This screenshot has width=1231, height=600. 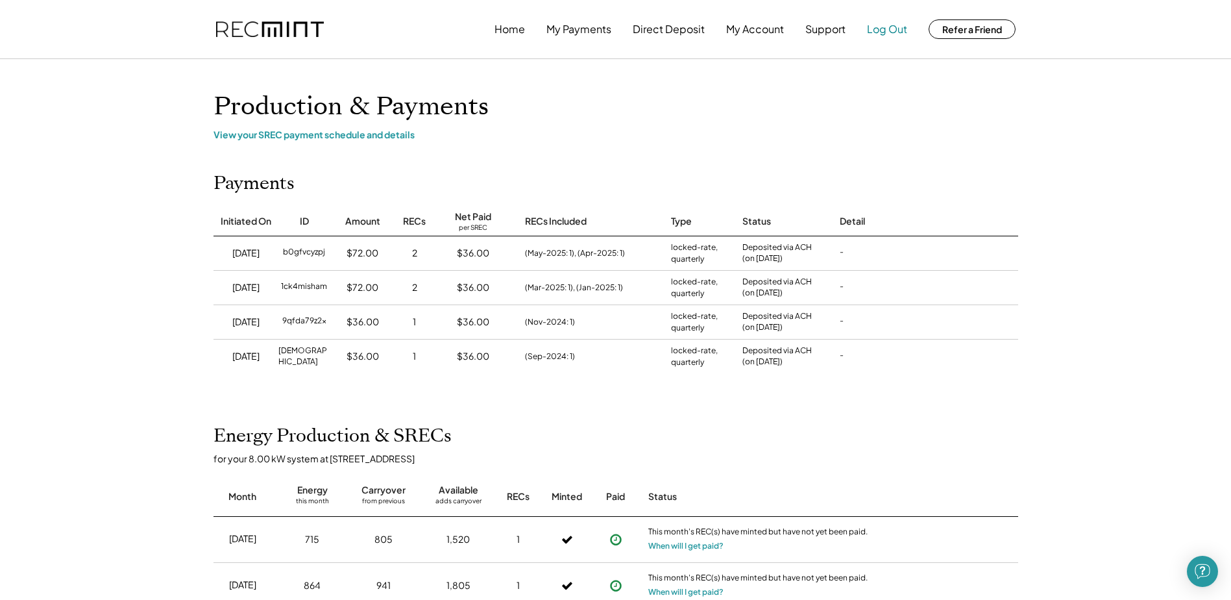 I want to click on div: 715, so click(x=312, y=539).